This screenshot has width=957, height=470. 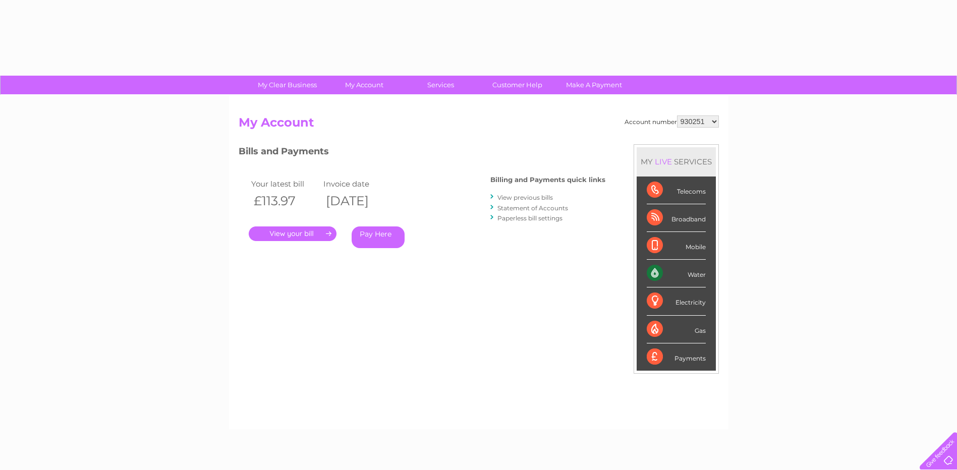 What do you see at coordinates (672, 122) in the screenshot?
I see `div: Account number` at bounding box center [672, 122].